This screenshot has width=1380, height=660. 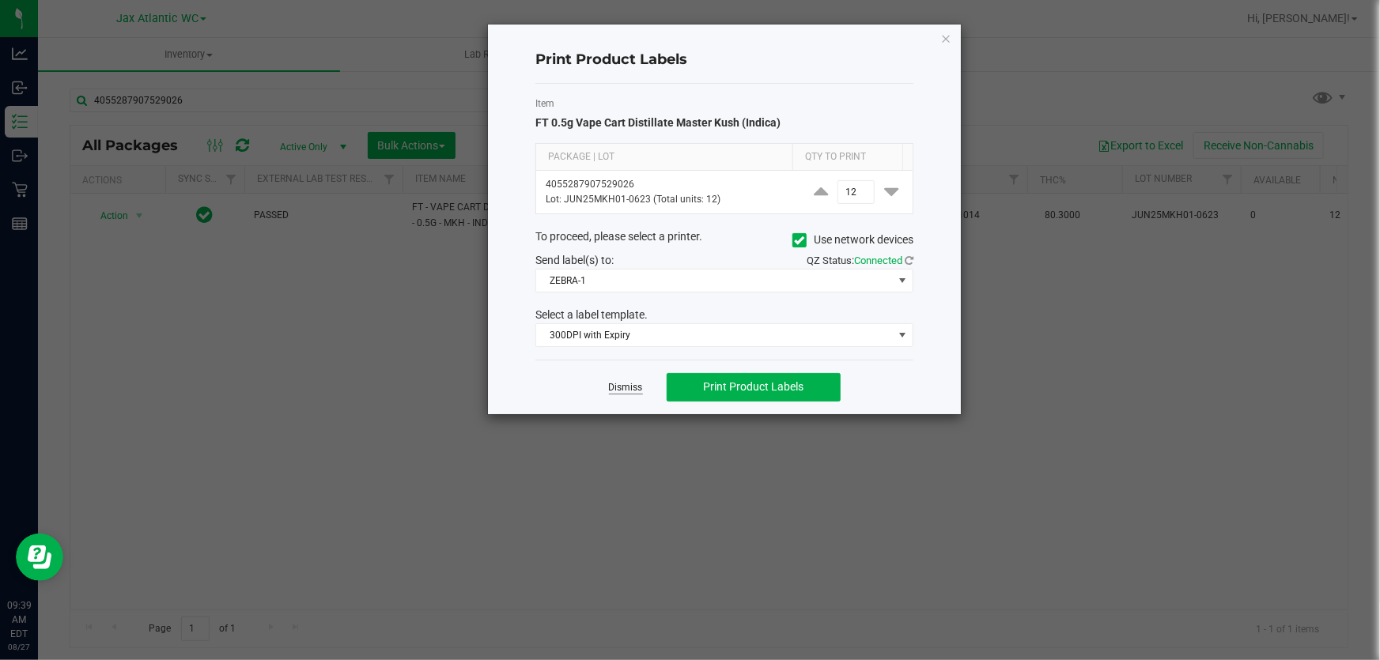 I want to click on span: QZ Status:, so click(x=860, y=260).